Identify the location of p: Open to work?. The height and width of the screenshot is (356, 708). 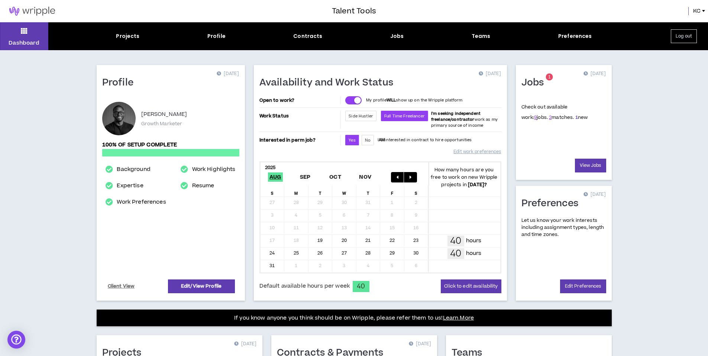
(299, 100).